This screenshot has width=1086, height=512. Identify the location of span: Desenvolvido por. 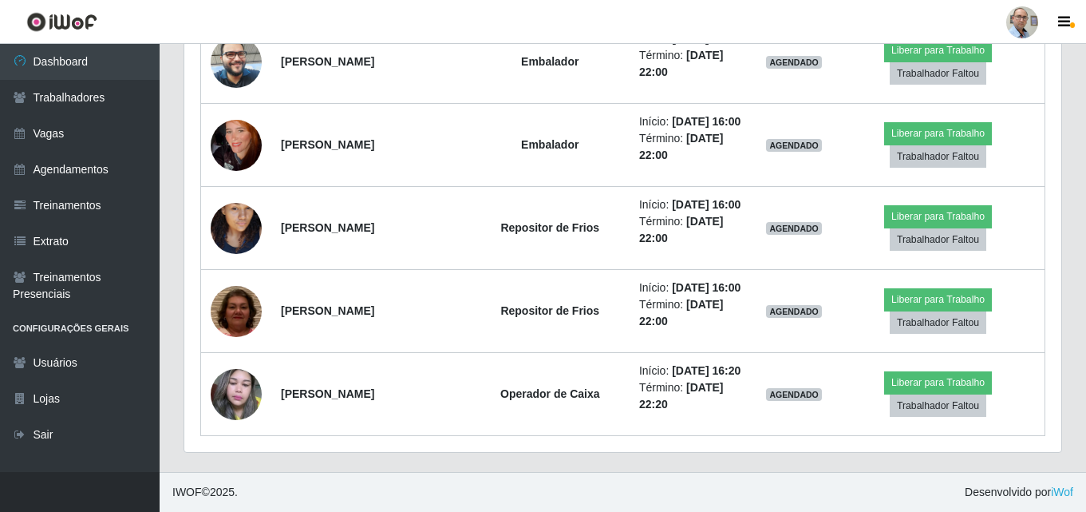
(1019, 492).